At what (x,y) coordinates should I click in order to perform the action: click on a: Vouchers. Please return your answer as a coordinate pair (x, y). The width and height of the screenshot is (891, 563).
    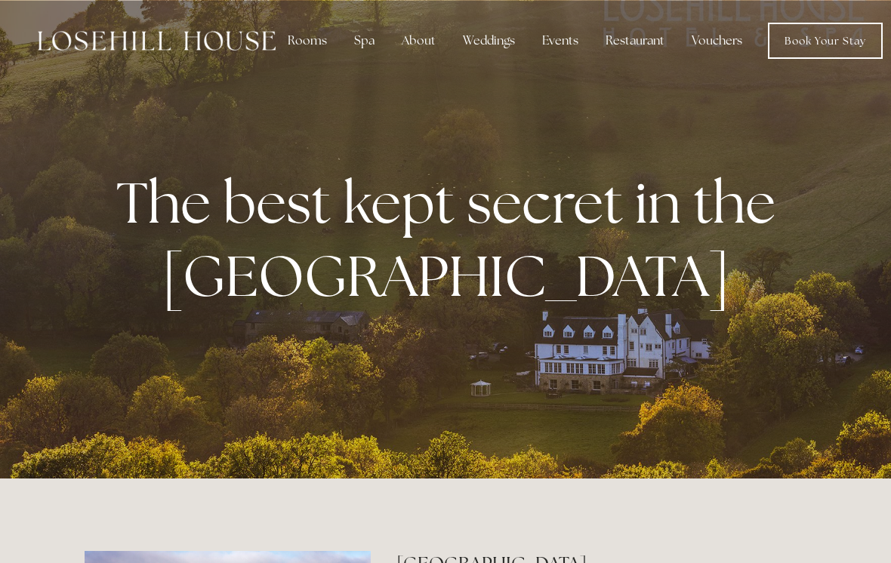
    Looking at the image, I should click on (717, 41).